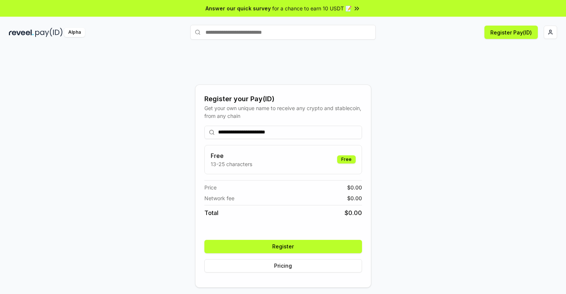 The height and width of the screenshot is (294, 566). I want to click on span: Network fee, so click(219, 198).